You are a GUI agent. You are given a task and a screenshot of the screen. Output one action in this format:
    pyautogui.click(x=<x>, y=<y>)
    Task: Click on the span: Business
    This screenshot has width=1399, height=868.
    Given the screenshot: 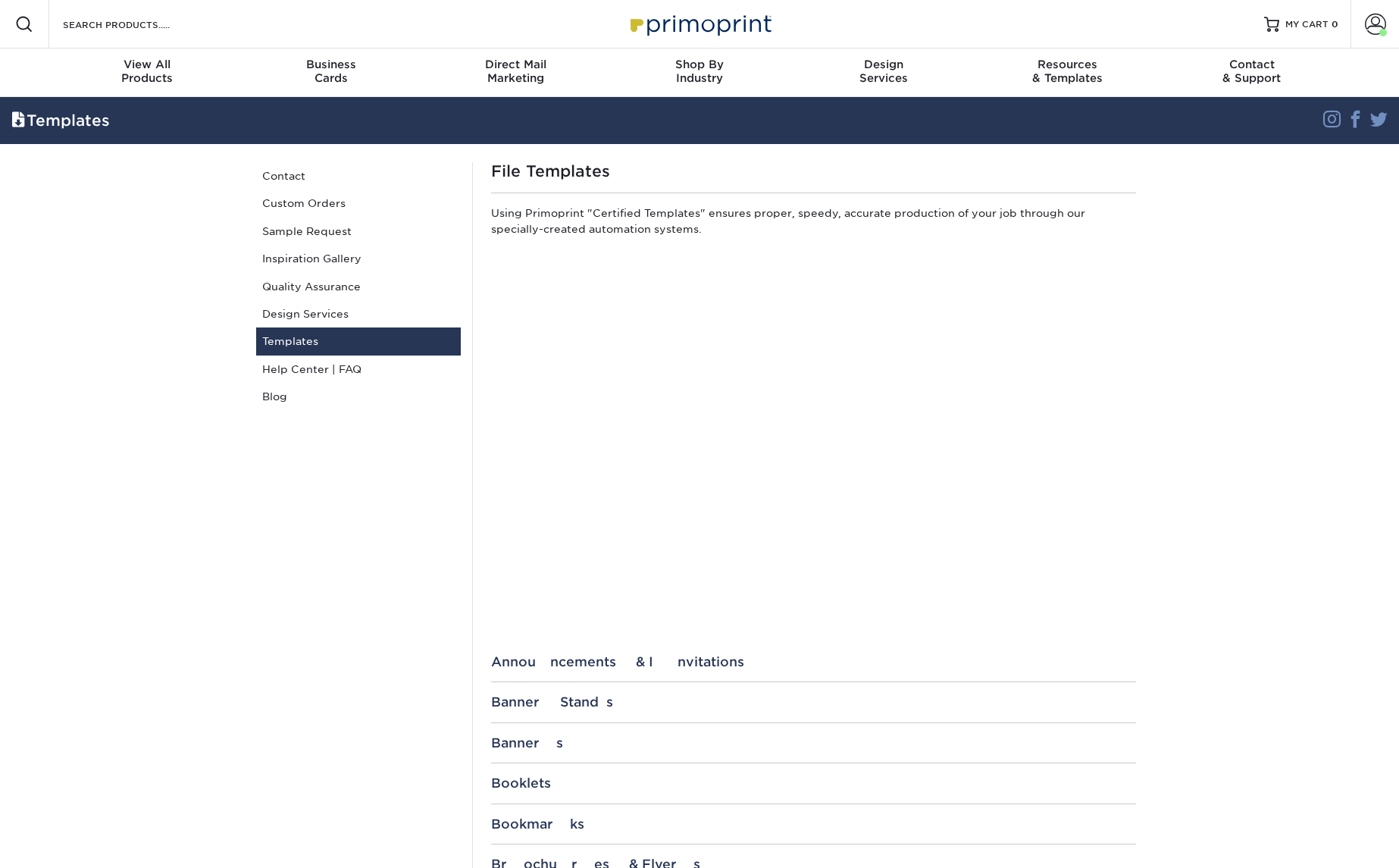 What is the action you would take?
    pyautogui.click(x=331, y=64)
    